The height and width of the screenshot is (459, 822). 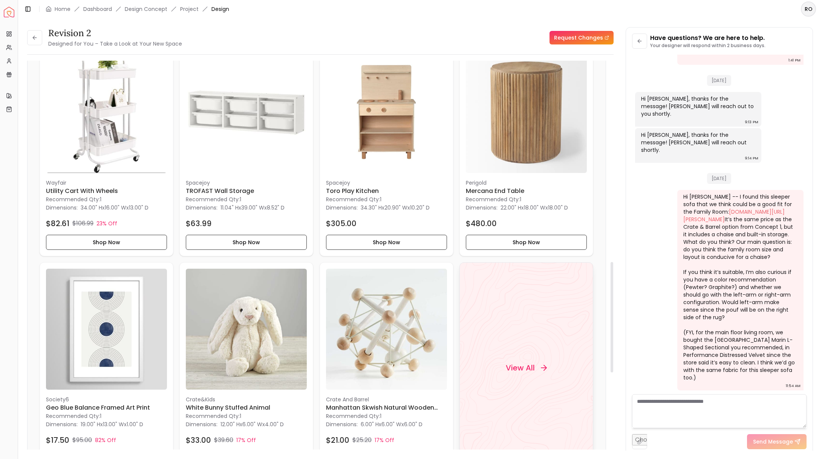 What do you see at coordinates (115, 44) in the screenshot?
I see `small: Designed for You – Take a Look at Your New Space` at bounding box center [115, 44].